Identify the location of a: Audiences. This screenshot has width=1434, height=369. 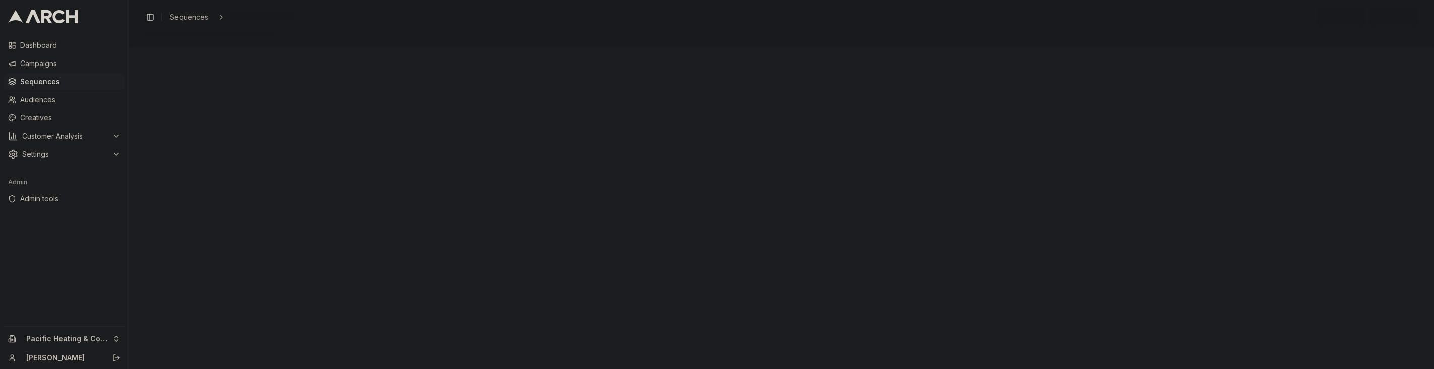
(64, 100).